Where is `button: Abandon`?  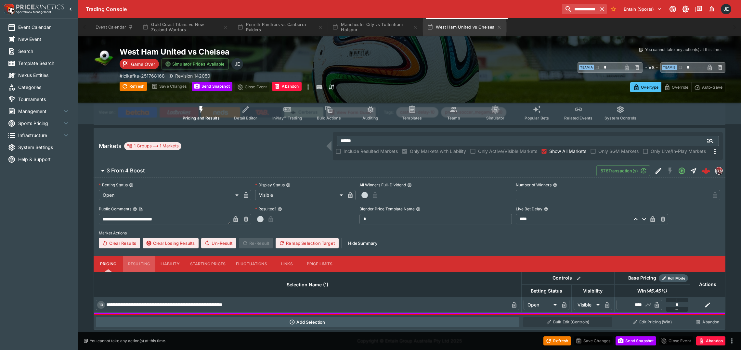 button: Abandon is located at coordinates (707, 322).